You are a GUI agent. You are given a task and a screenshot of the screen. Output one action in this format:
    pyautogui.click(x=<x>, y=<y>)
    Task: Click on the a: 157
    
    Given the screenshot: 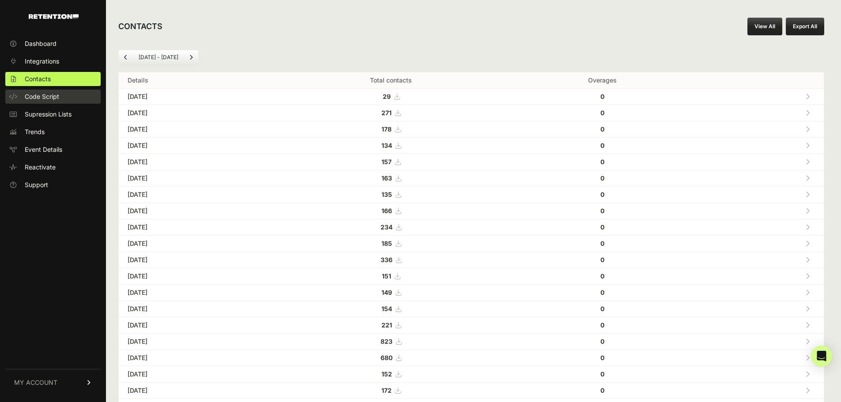 What is the action you would take?
    pyautogui.click(x=391, y=162)
    